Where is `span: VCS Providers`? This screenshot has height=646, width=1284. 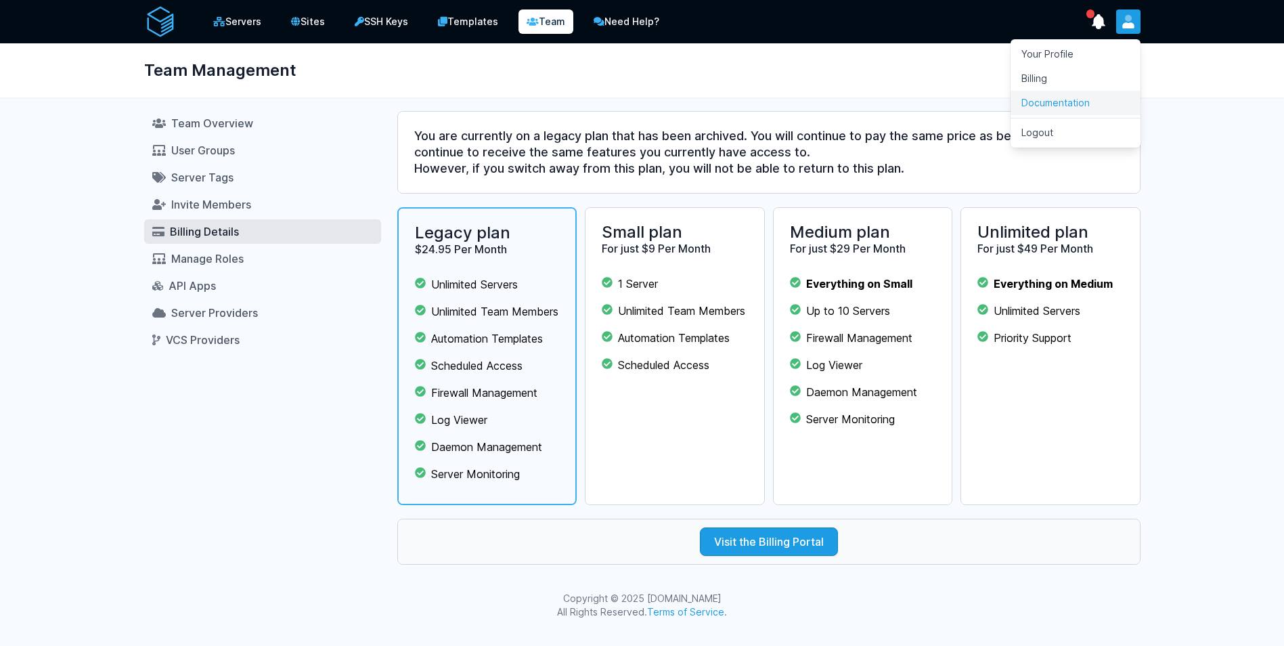
span: VCS Providers is located at coordinates (202, 340).